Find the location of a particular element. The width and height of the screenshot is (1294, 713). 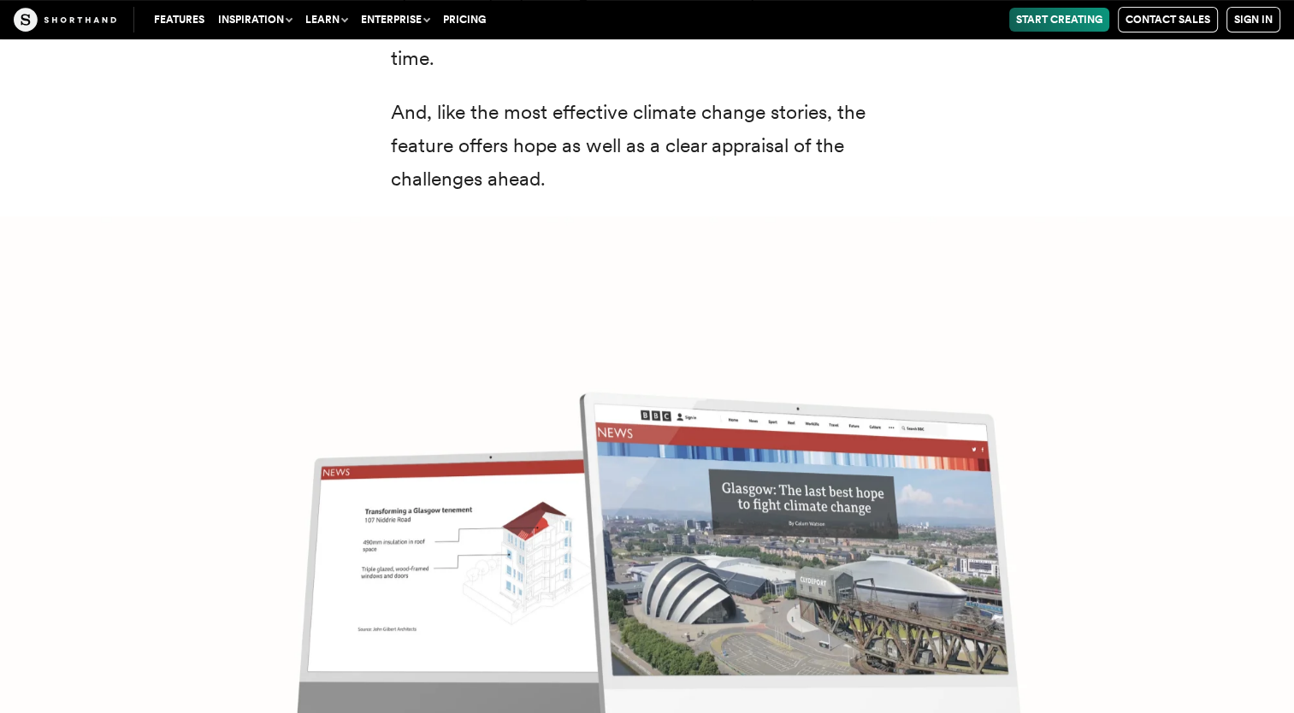

a: Sign in is located at coordinates (1253, 20).